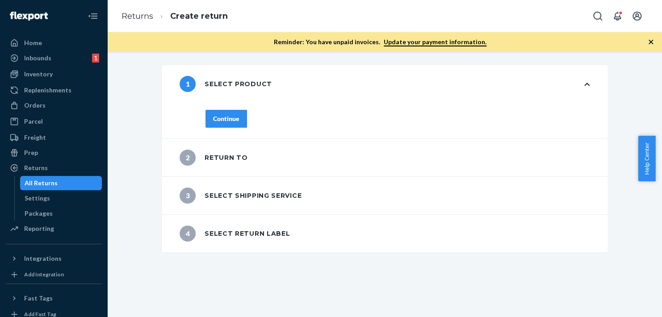 The width and height of the screenshot is (662, 317). I want to click on div: Add Integration, so click(44, 274).